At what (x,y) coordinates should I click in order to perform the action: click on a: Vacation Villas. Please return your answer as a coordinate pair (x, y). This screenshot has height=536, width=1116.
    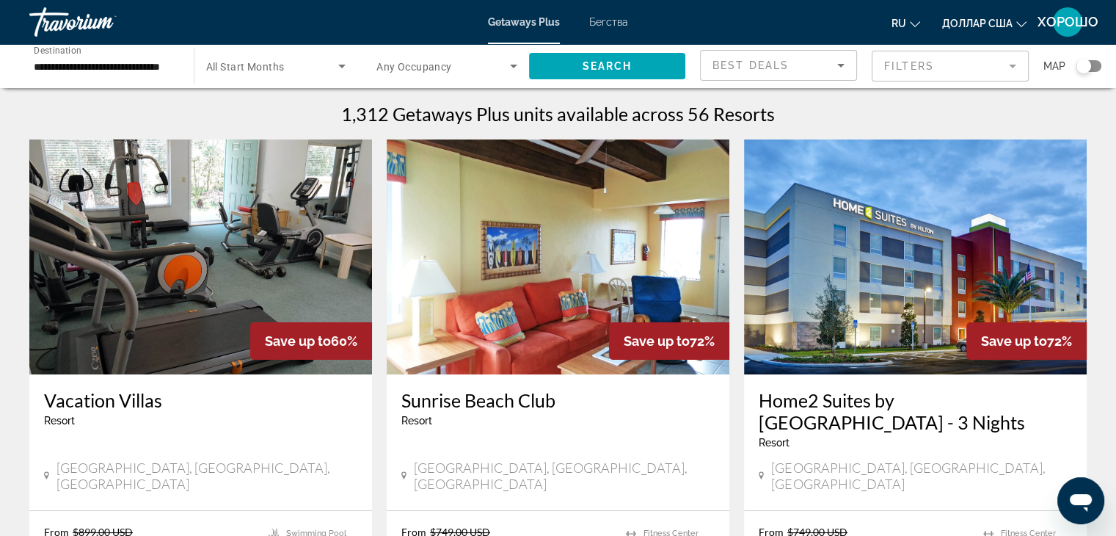
    Looking at the image, I should click on (200, 400).